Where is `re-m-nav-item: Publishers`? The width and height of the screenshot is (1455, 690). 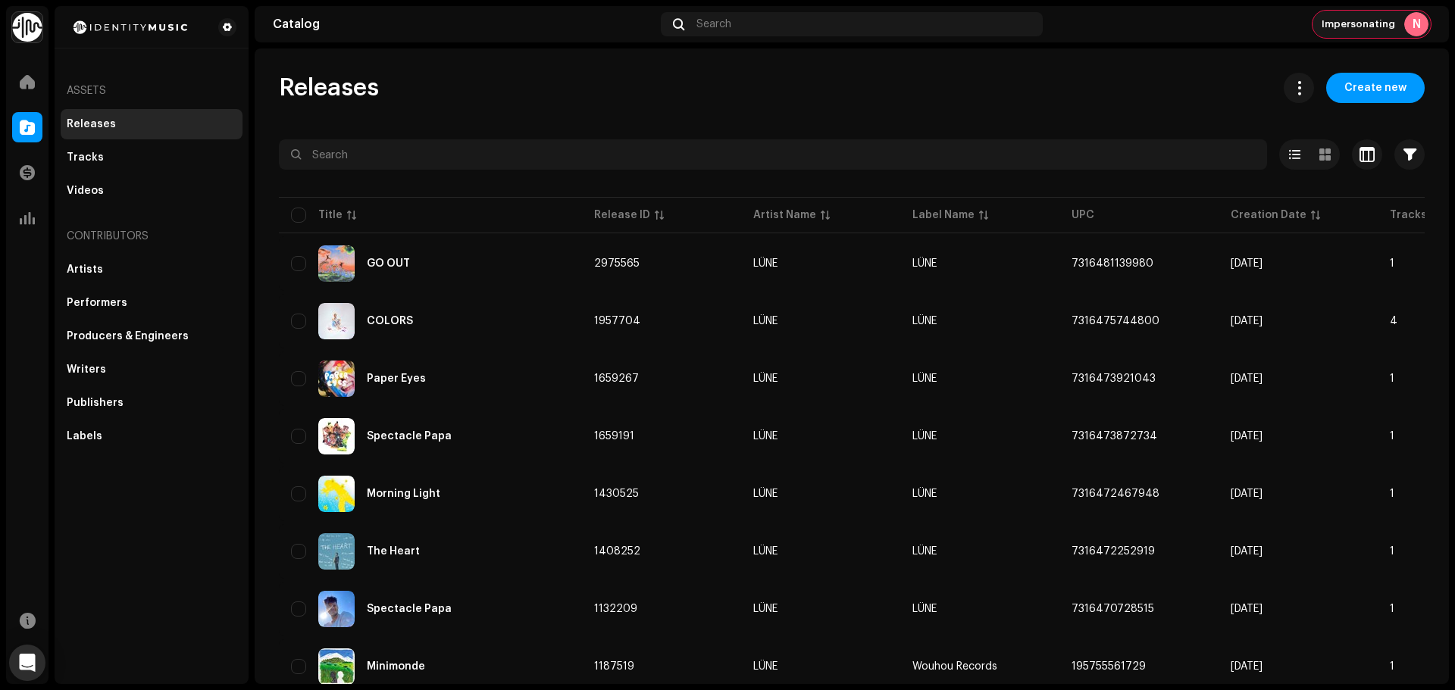
re-m-nav-item: Publishers is located at coordinates (152, 403).